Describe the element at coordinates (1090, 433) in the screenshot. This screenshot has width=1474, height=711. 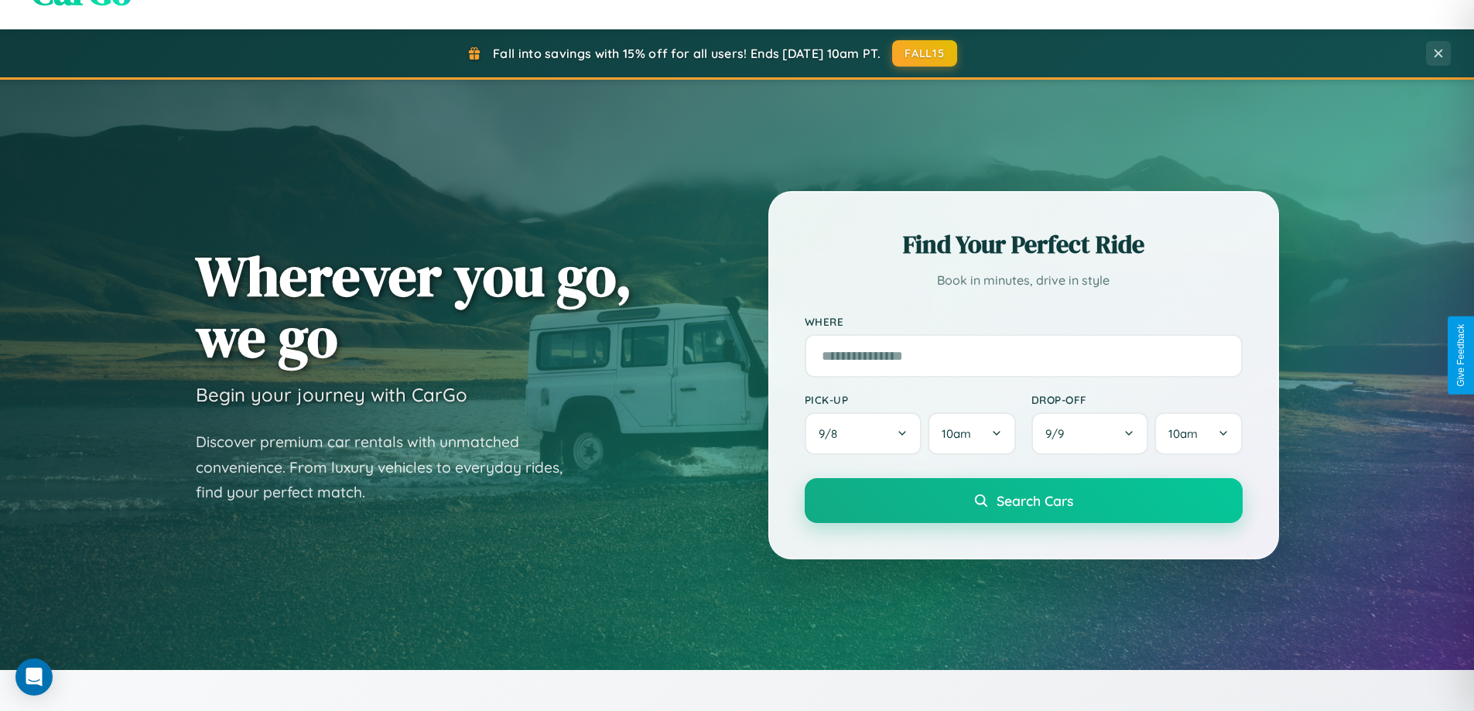
I see `button: 9/9` at that location.